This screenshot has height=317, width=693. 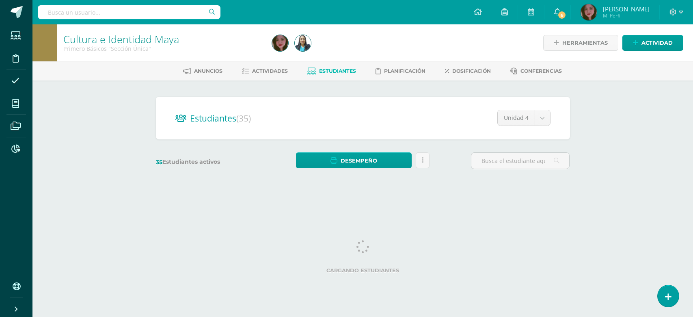 What do you see at coordinates (363, 270) in the screenshot?
I see `label: Cargando estudiantes` at bounding box center [363, 270].